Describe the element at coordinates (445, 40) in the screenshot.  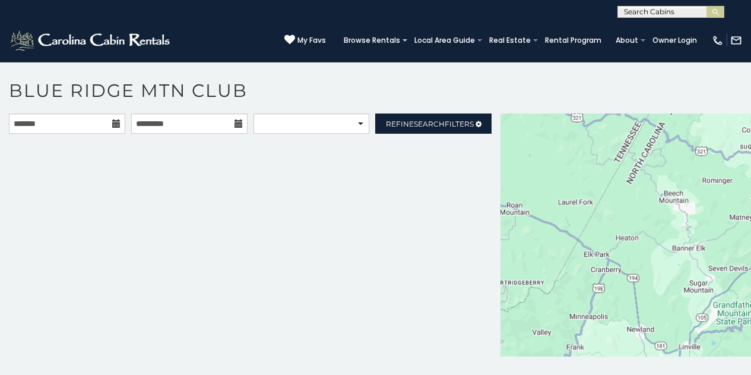
I see `a: Local Area Guide` at that location.